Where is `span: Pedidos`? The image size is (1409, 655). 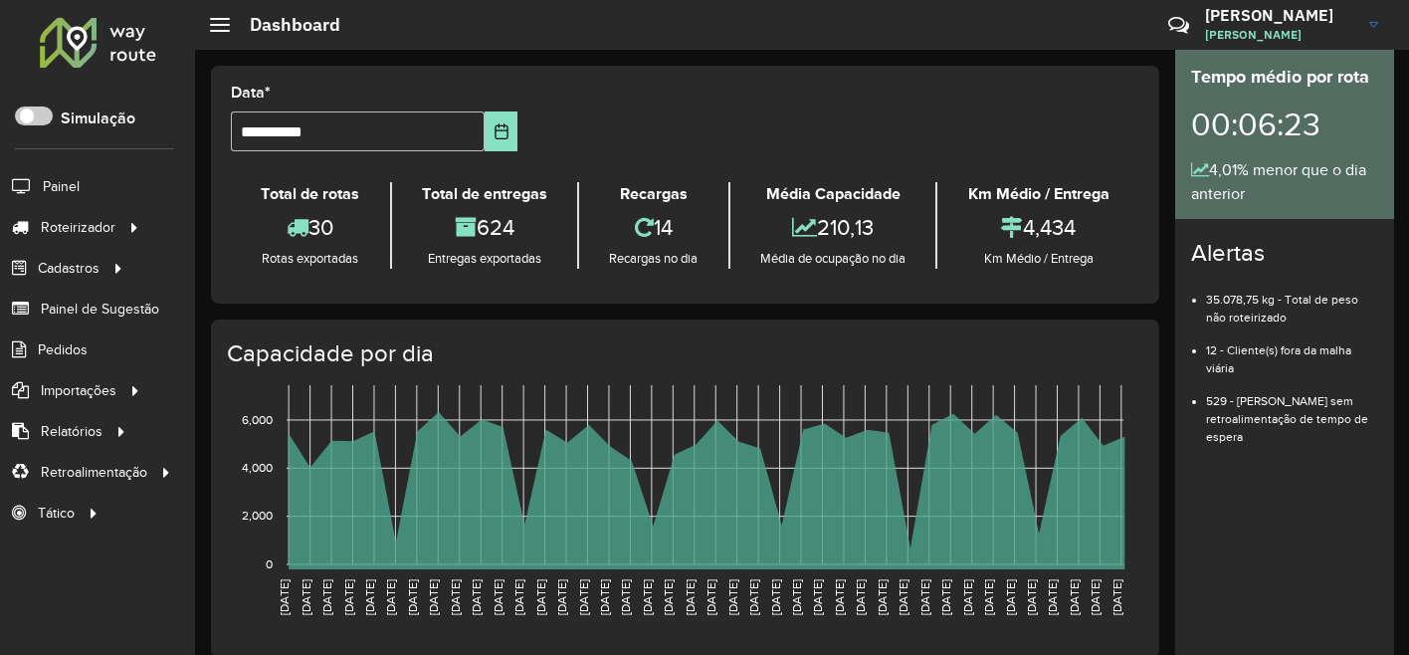 span: Pedidos is located at coordinates (63, 349).